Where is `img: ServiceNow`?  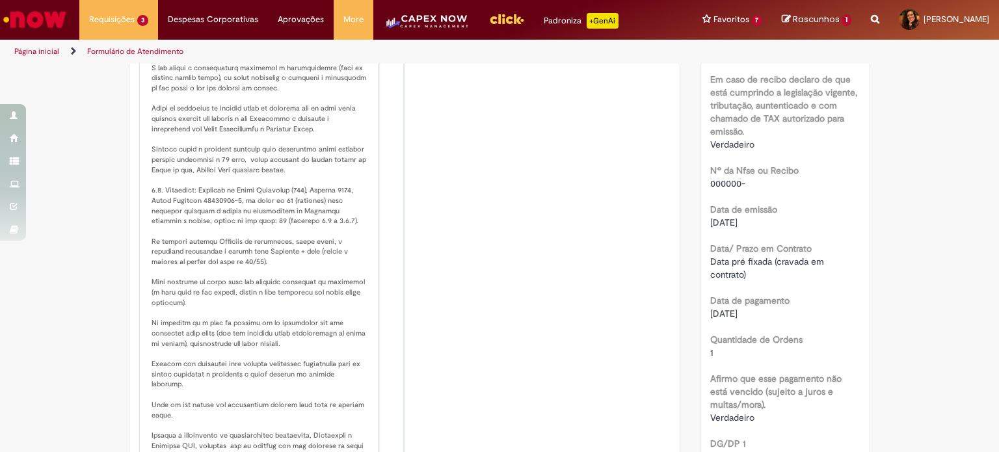
img: ServiceNow is located at coordinates (34, 20).